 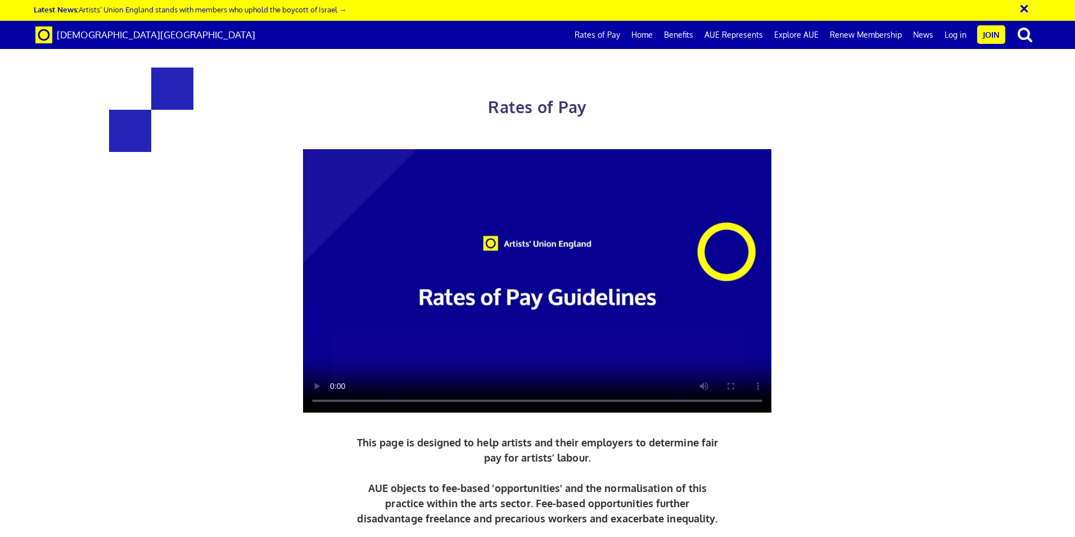 What do you see at coordinates (642, 35) in the screenshot?
I see `a: Home` at bounding box center [642, 35].